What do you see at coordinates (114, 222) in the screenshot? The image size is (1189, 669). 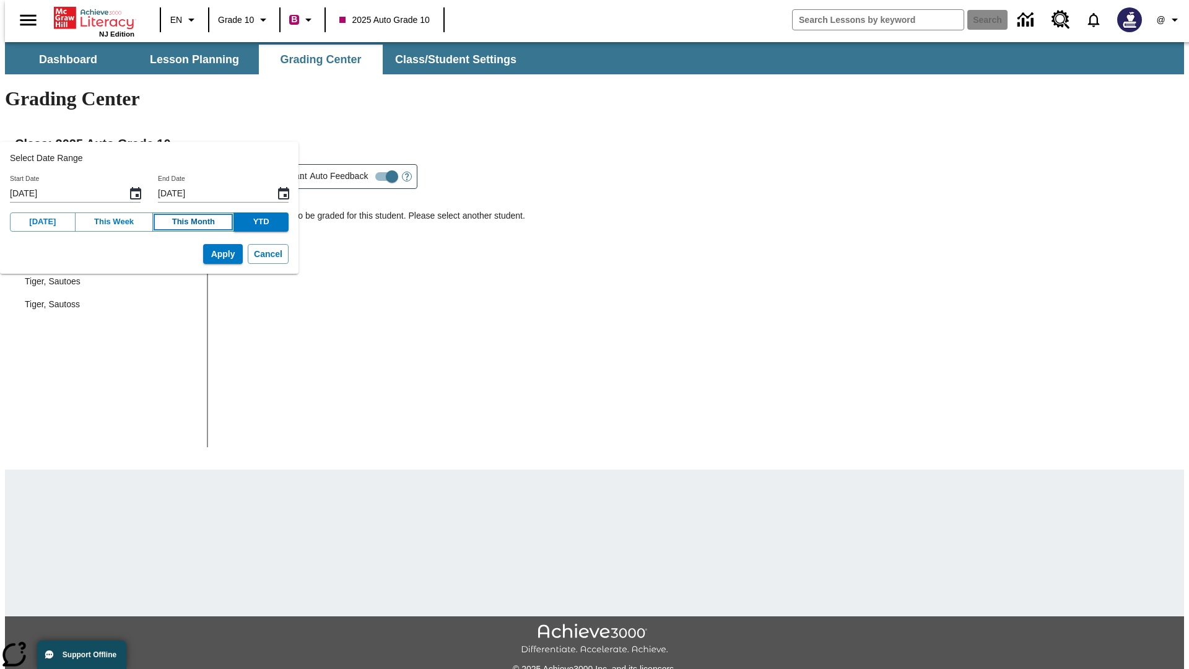 I see `button: This Week` at bounding box center [114, 222].